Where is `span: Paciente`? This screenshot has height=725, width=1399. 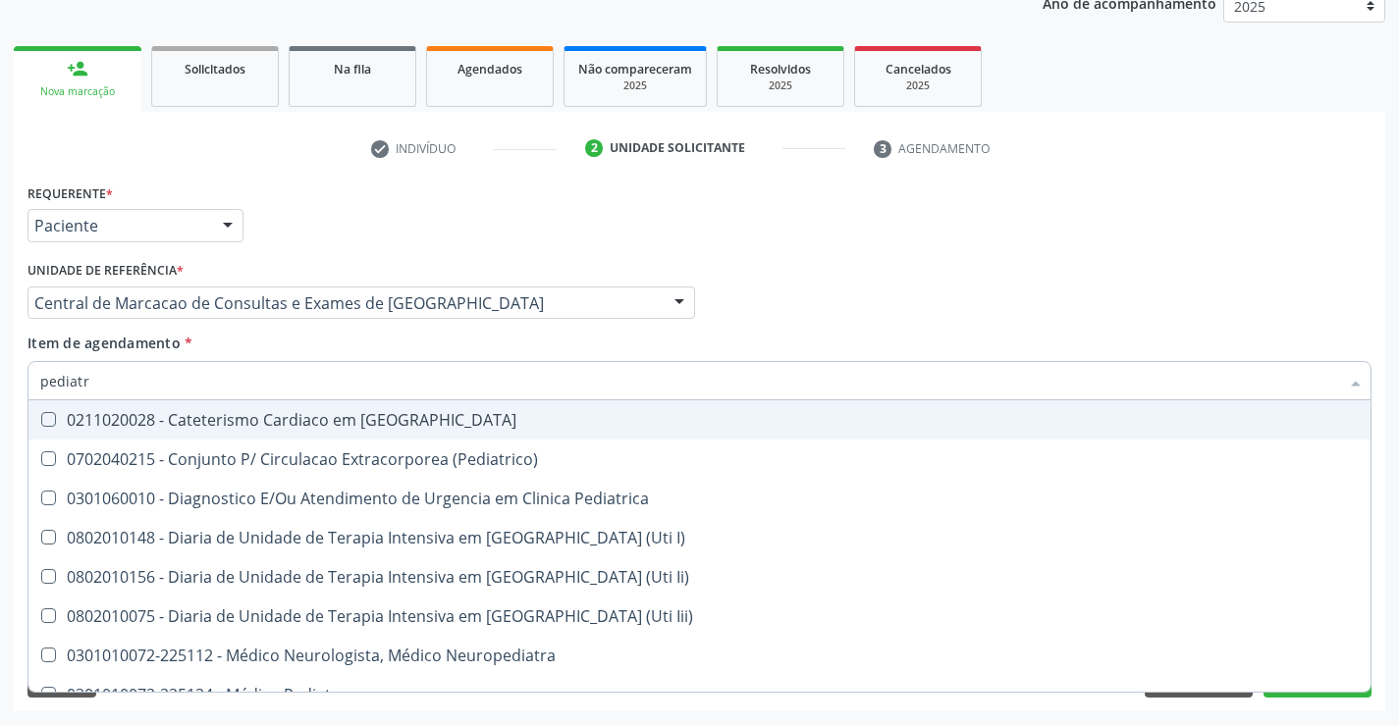
span: Paciente is located at coordinates (119, 226).